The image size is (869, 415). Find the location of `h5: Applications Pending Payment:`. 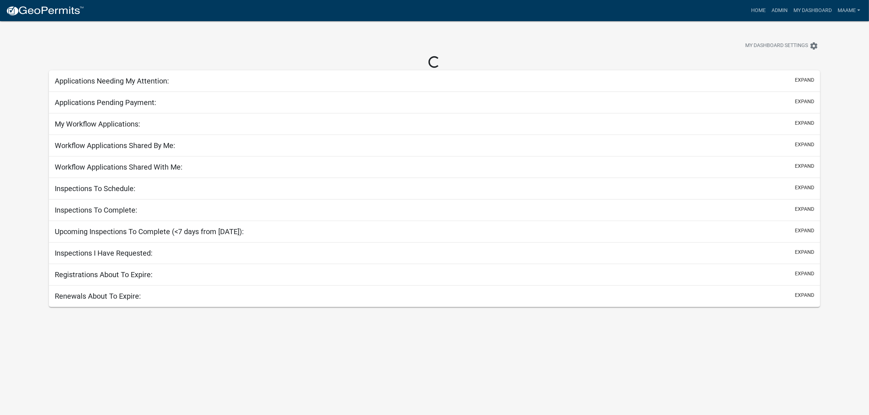

h5: Applications Pending Payment: is located at coordinates (105, 103).